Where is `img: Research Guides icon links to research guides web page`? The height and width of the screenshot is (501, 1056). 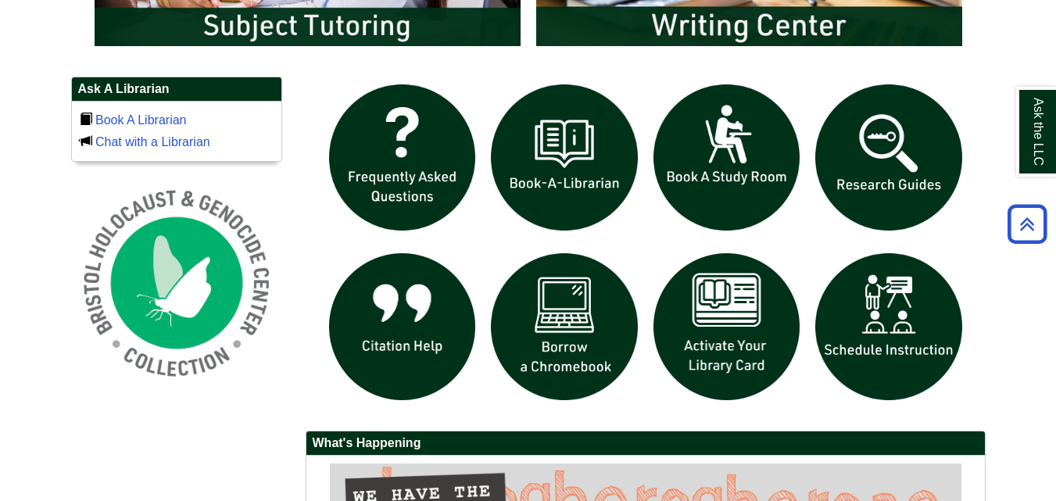 img: Research Guides icon links to research guides web page is located at coordinates (889, 158).